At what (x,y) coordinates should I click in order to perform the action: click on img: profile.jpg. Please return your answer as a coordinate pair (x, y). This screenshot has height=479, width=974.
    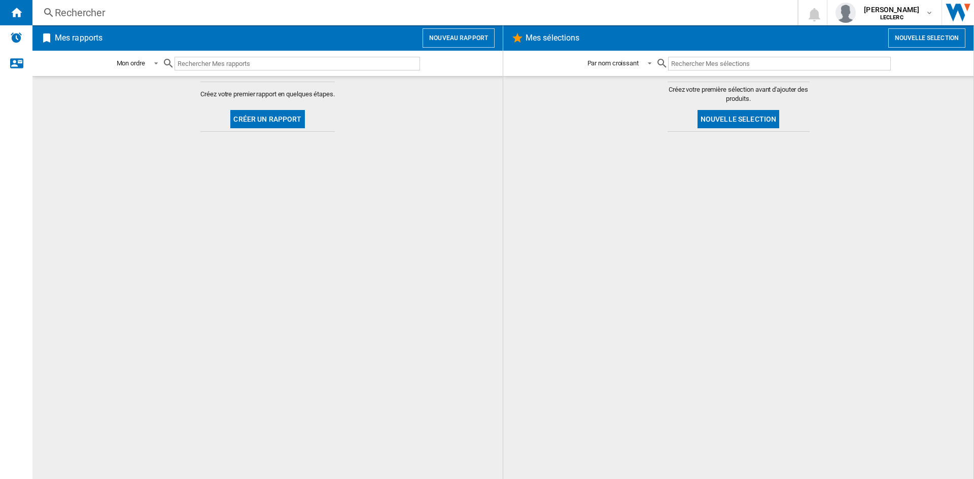
    Looking at the image, I should click on (846, 13).